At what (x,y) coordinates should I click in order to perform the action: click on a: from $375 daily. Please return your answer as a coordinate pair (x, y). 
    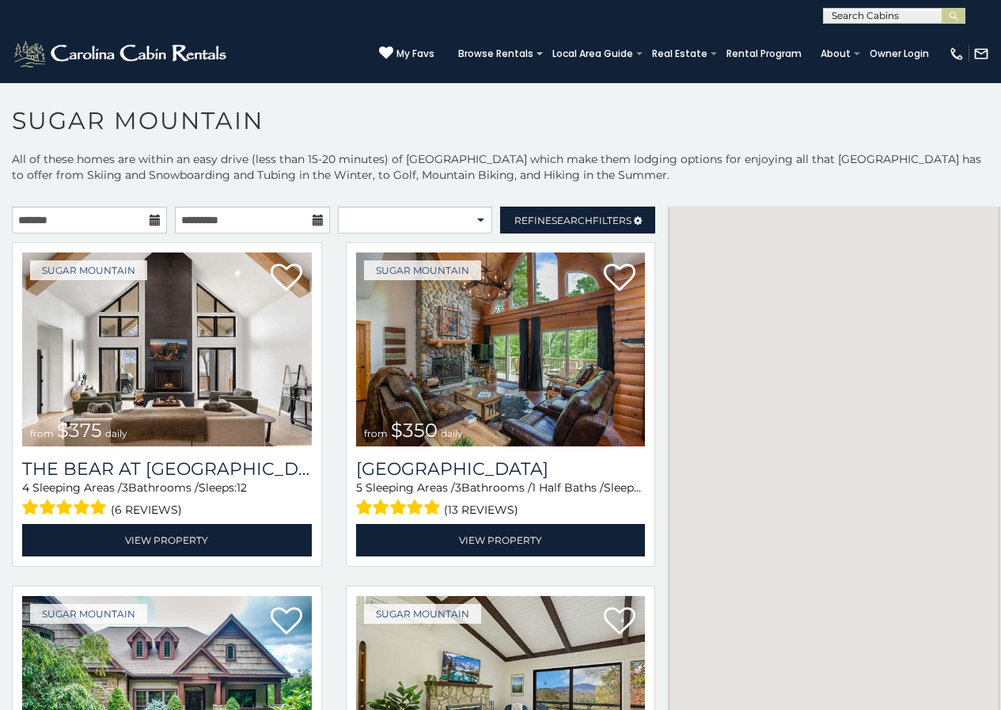
    Looking at the image, I should click on (167, 349).